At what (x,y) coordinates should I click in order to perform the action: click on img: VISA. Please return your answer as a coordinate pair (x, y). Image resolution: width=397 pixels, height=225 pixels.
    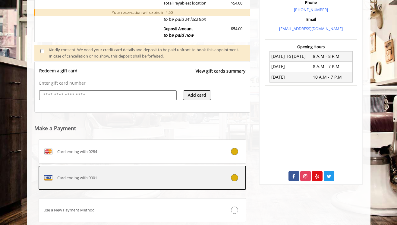
    Looking at the image, I should click on (48, 178).